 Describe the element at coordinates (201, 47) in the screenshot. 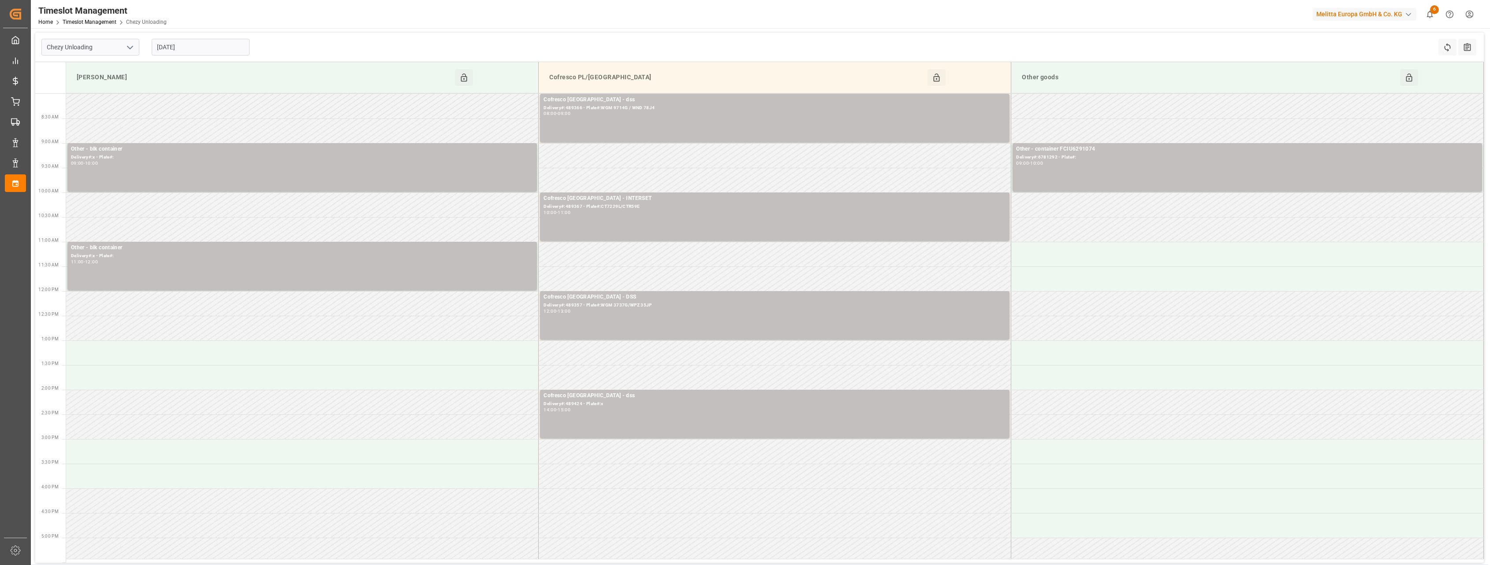

I see `input: DD-MM-YYYY` at that location.